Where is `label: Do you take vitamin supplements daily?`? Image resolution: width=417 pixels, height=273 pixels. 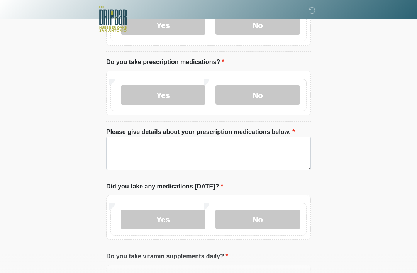
label: Do you take vitamin supplements daily? is located at coordinates (167, 256).